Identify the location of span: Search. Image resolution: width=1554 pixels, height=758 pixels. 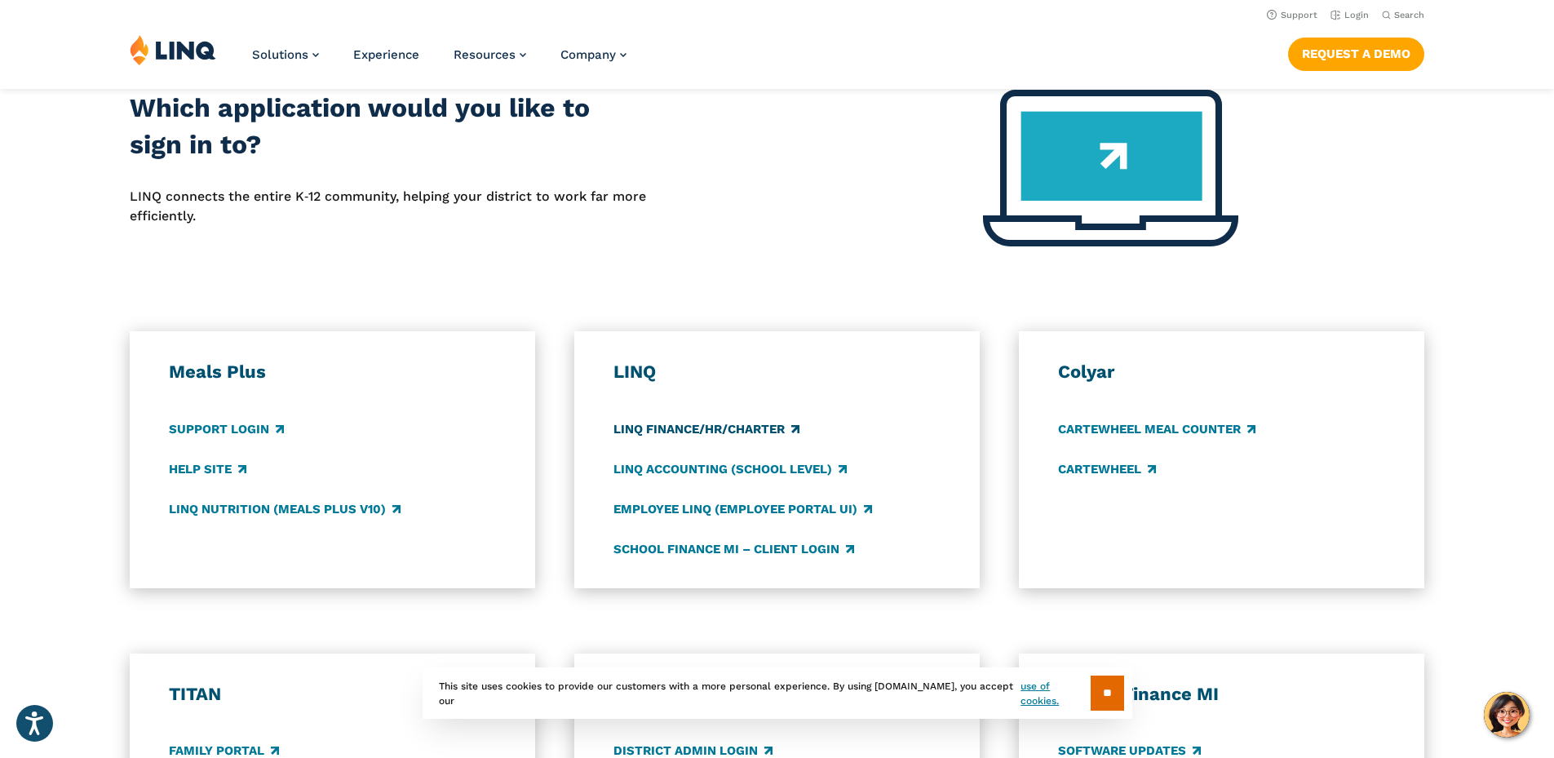
(1409, 15).